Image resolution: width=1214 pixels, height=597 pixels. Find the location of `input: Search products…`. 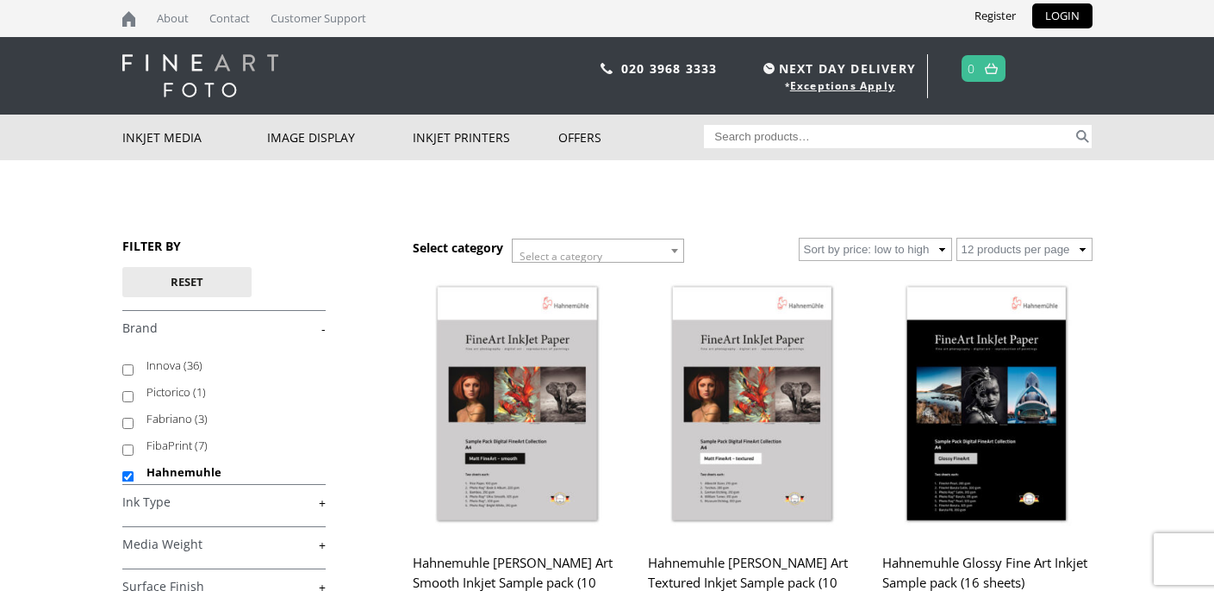

input: Search products… is located at coordinates (888, 136).